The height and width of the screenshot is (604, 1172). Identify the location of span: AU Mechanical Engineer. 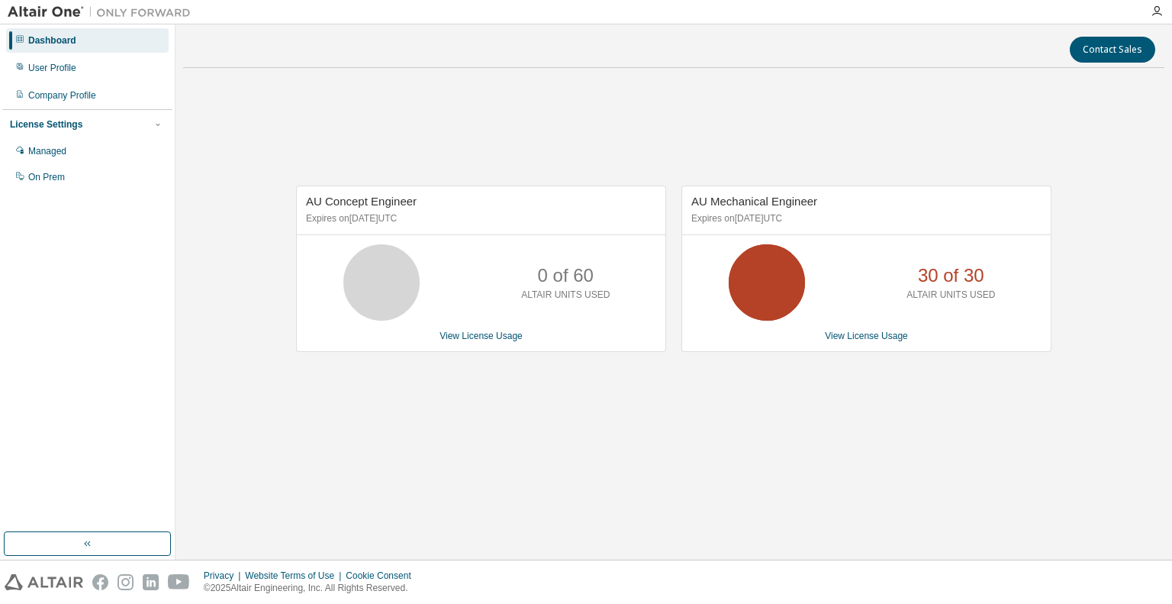
(754, 201).